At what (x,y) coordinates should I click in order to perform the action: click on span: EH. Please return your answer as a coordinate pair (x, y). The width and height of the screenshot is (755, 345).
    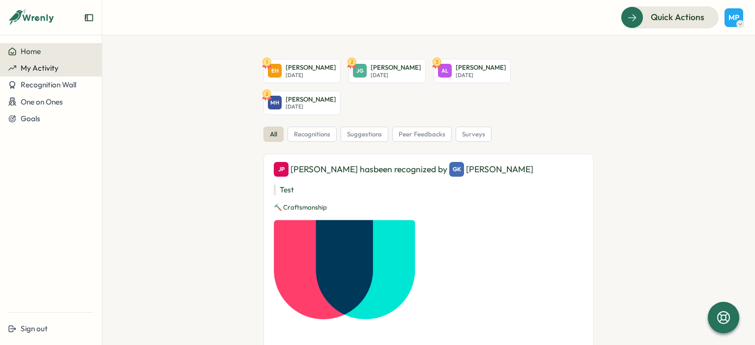
    Looking at the image, I should click on (275, 71).